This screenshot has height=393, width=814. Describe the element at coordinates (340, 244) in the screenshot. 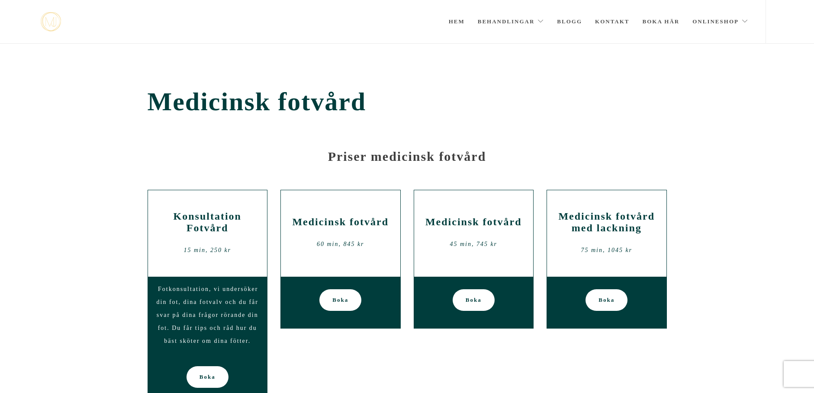

I see `div: 60 min, 845 kr` at that location.